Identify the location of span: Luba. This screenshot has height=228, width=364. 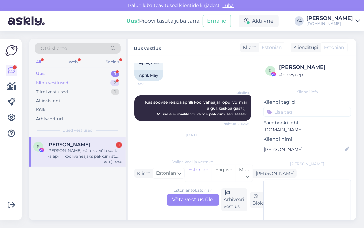
(228, 5).